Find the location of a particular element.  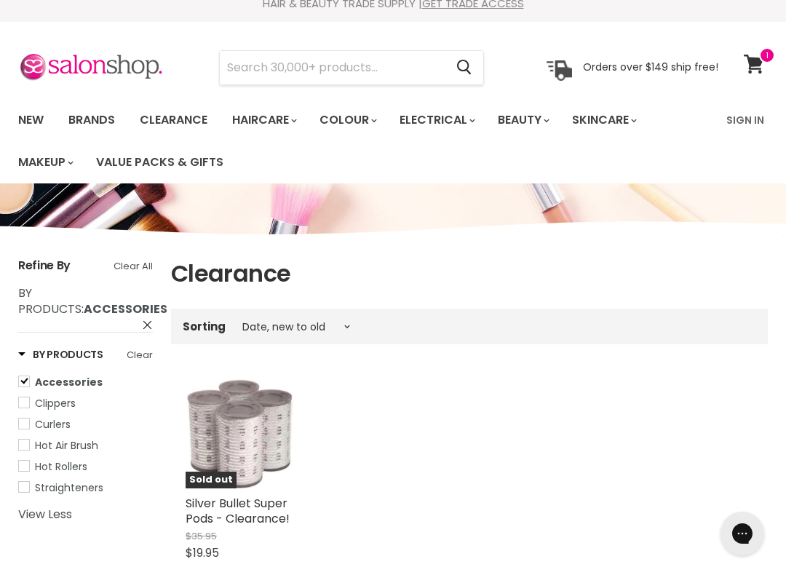

button: Search is located at coordinates (464, 68).